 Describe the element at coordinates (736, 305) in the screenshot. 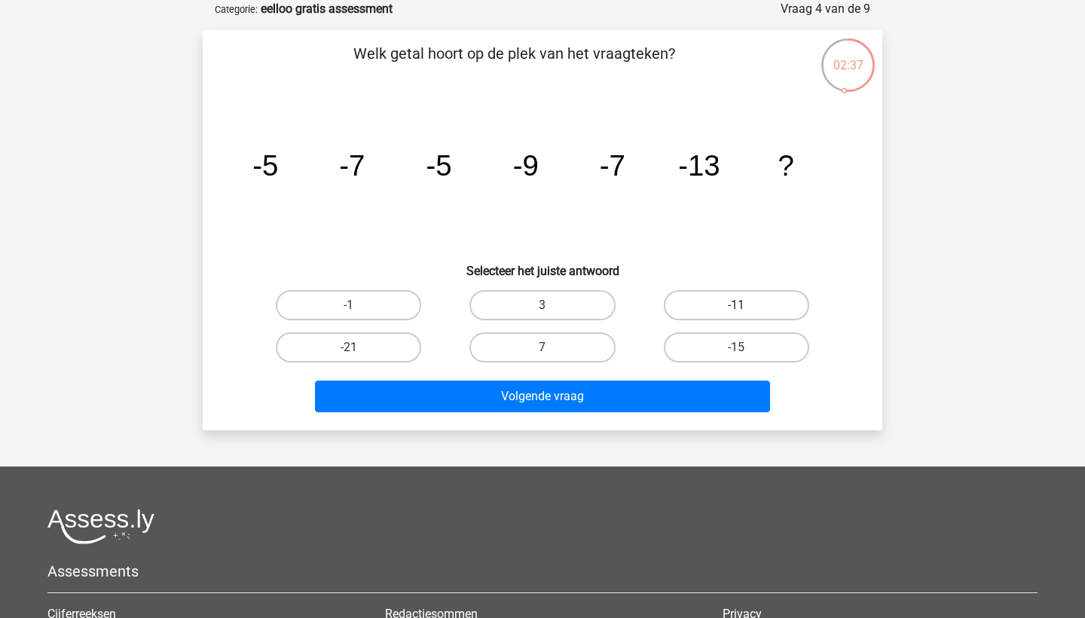

I see `label: -11` at that location.